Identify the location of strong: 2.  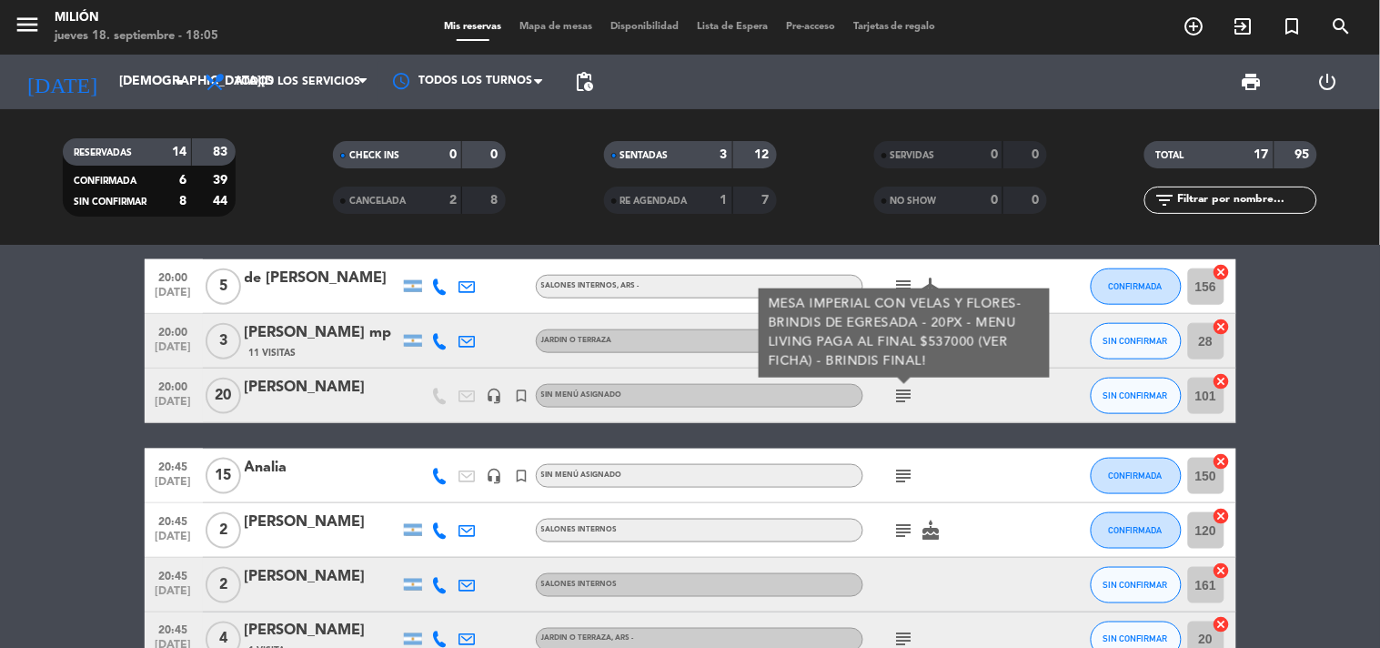
(453, 200).